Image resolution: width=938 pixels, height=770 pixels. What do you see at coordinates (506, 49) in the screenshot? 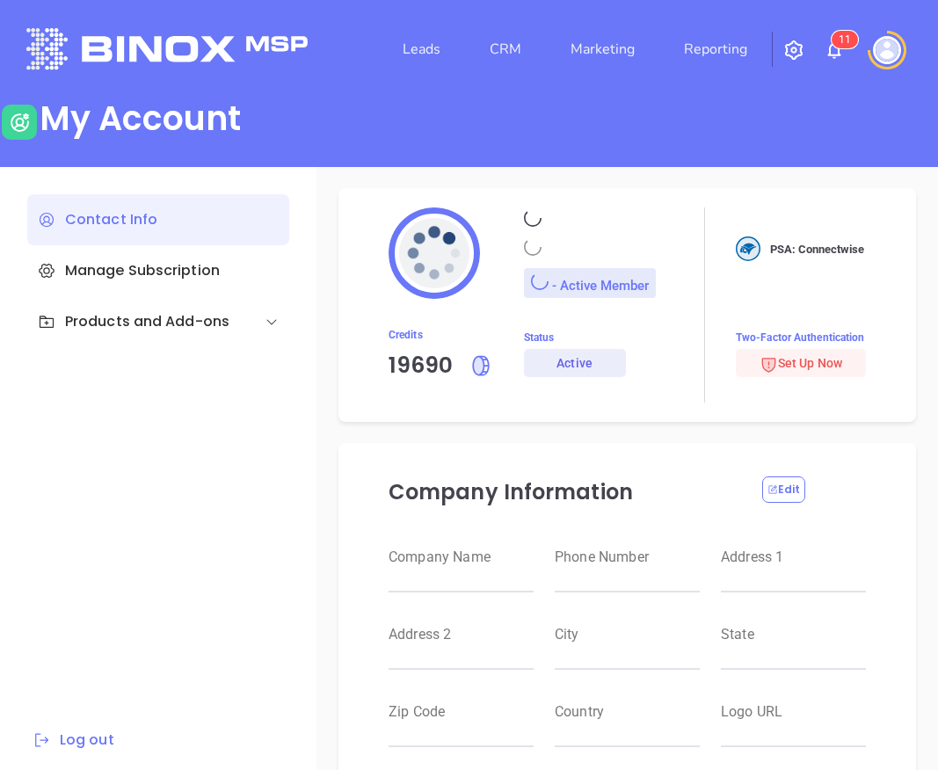
I see `a: CRM` at bounding box center [506, 49].